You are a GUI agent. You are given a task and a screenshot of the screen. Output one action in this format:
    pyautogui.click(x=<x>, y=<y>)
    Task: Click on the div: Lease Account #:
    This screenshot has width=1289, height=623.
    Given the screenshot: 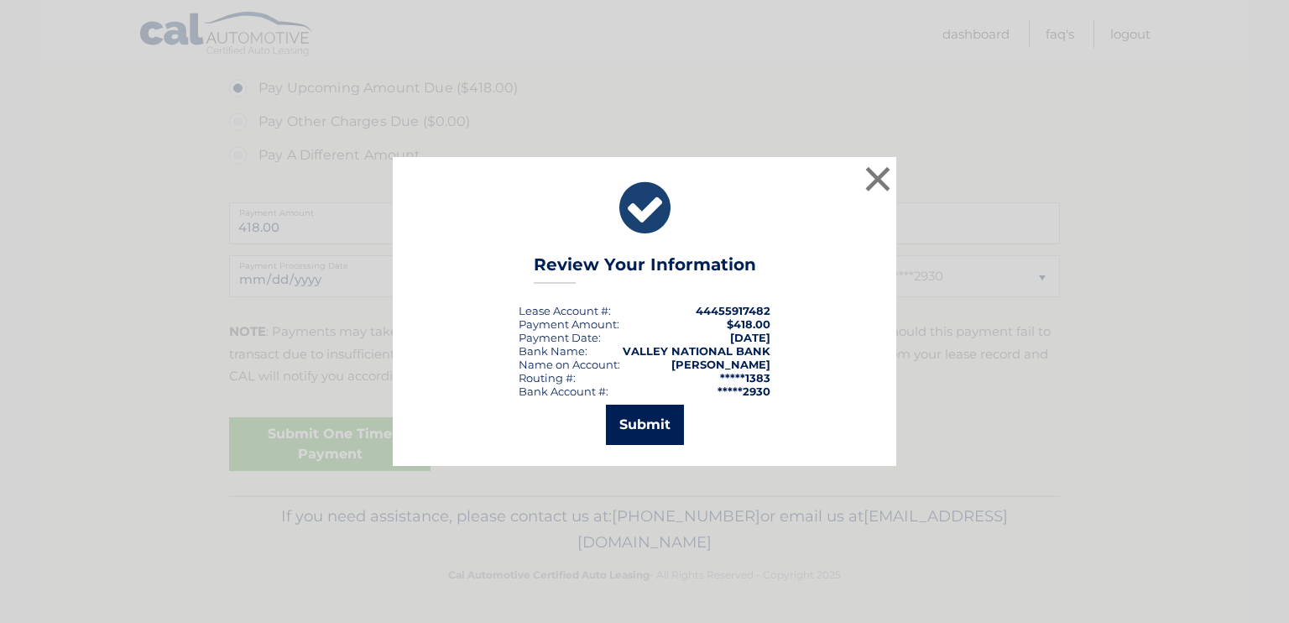 What is the action you would take?
    pyautogui.click(x=565, y=310)
    